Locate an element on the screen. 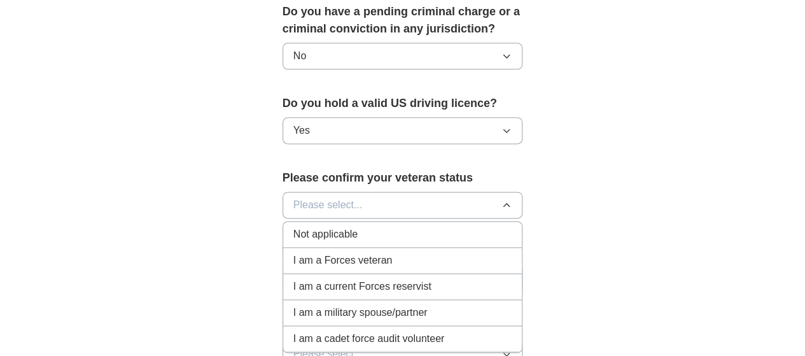 This screenshot has height=356, width=805. span: Yes is located at coordinates (302, 130).